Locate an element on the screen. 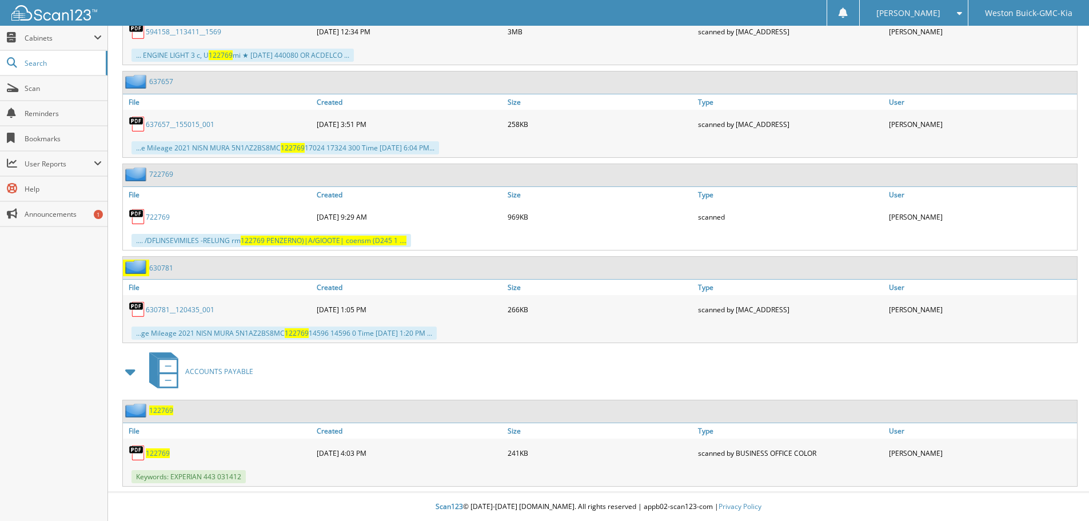  div: scanned is located at coordinates (791, 217).